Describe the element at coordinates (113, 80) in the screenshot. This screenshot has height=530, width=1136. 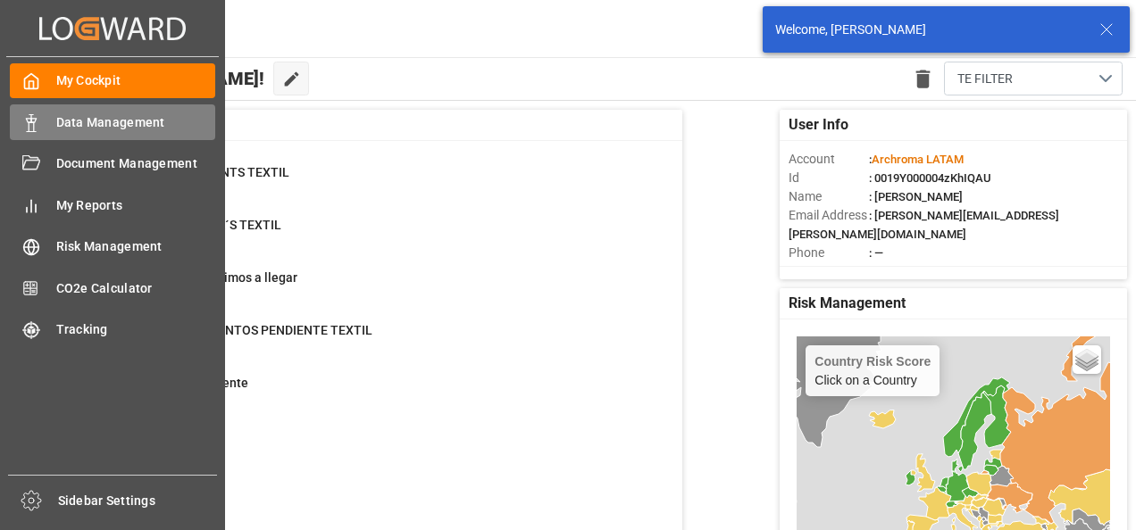
I see `a: My Cockpit` at that location.